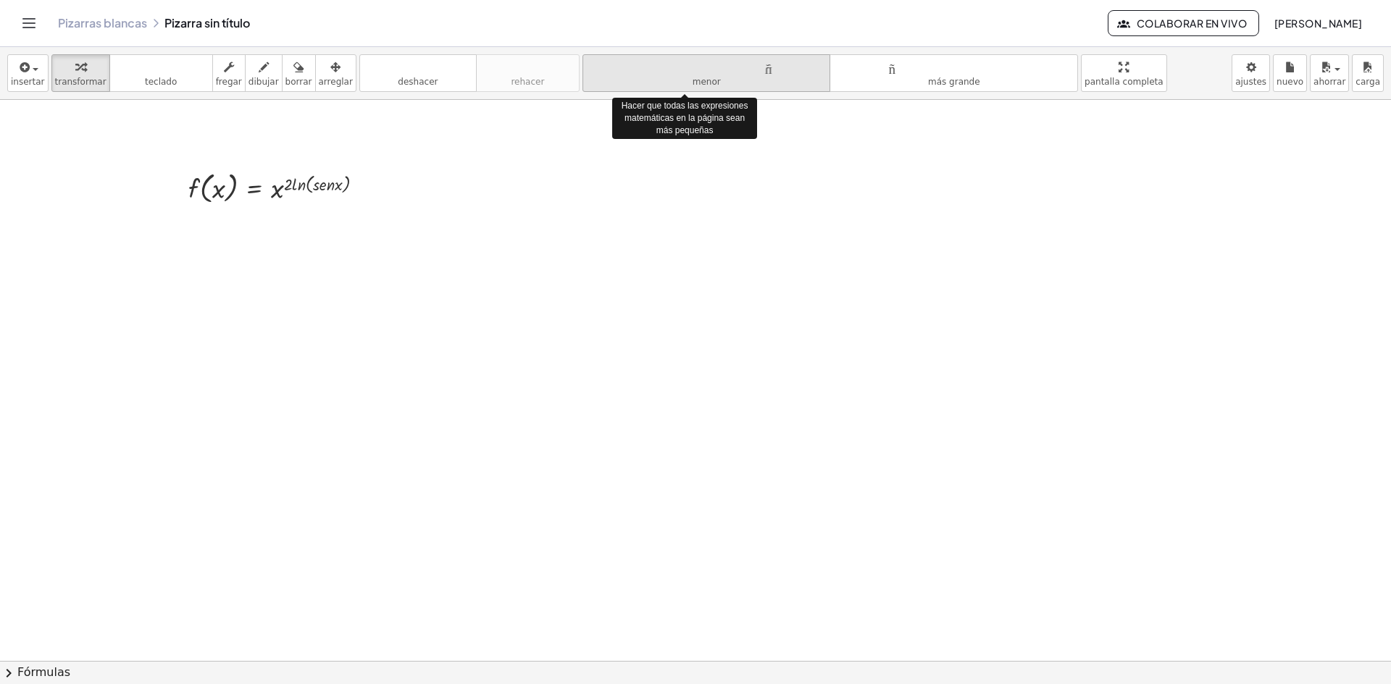  What do you see at coordinates (1250, 73) in the screenshot?
I see `button: ajustes` at bounding box center [1250, 73].